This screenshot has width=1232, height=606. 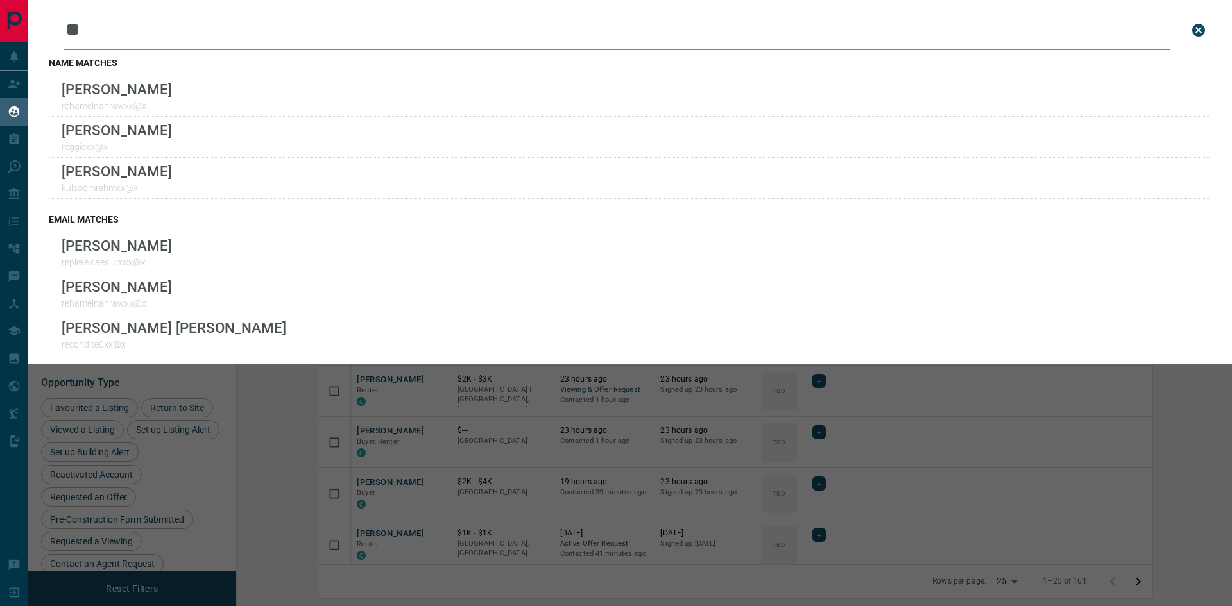 What do you see at coordinates (630, 219) in the screenshot?
I see `h3: email matches` at bounding box center [630, 219].